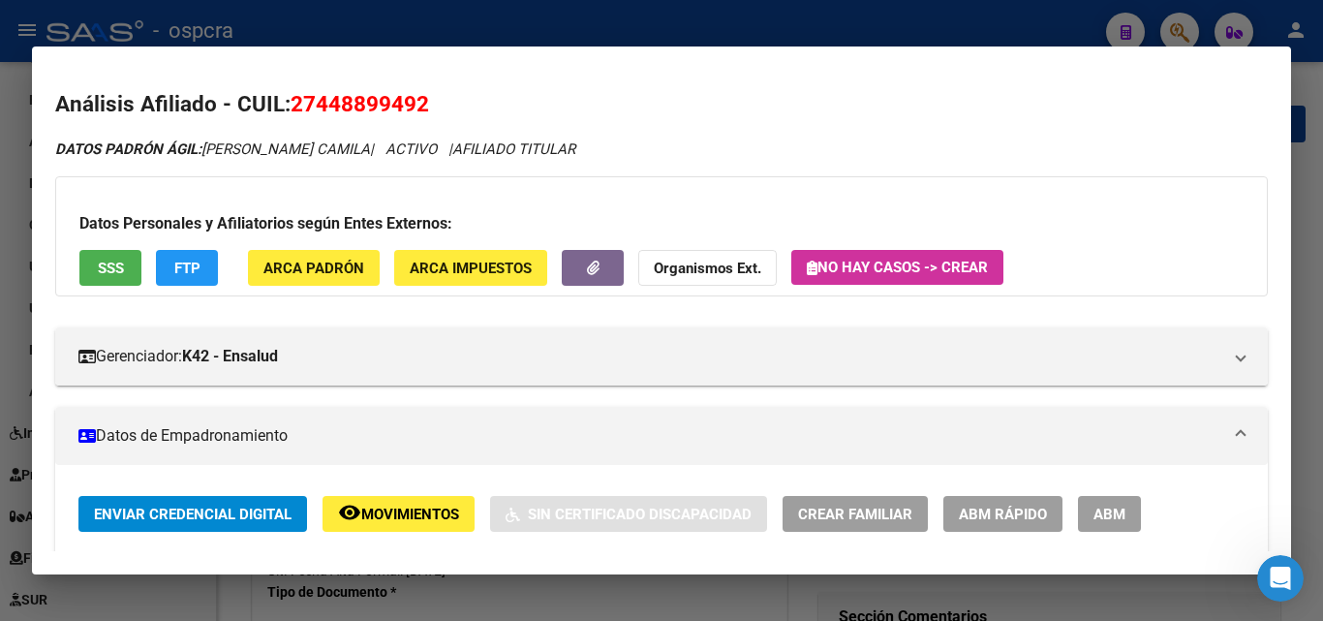 The height and width of the screenshot is (621, 1323). Describe the element at coordinates (1109, 514) in the screenshot. I see `span: ABM` at that location.